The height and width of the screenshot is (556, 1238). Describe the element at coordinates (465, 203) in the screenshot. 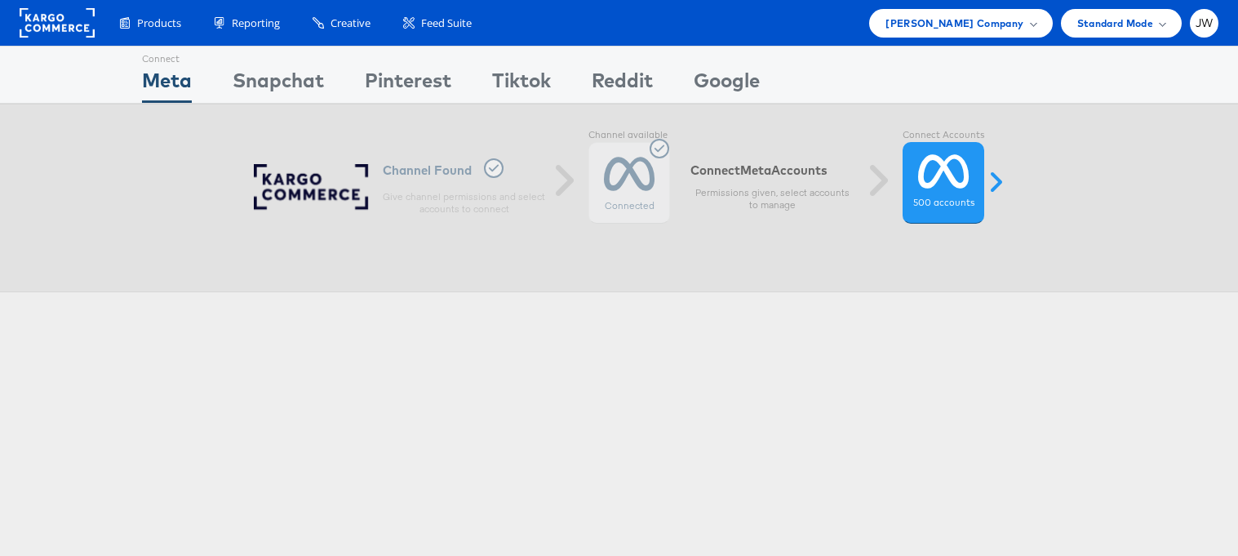

I see `p: Give channel permissions and select accounts to connect` at that location.